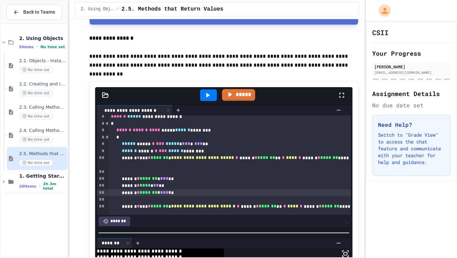 The width and height of the screenshot is (457, 258). I want to click on button: Back to Teams, so click(34, 12).